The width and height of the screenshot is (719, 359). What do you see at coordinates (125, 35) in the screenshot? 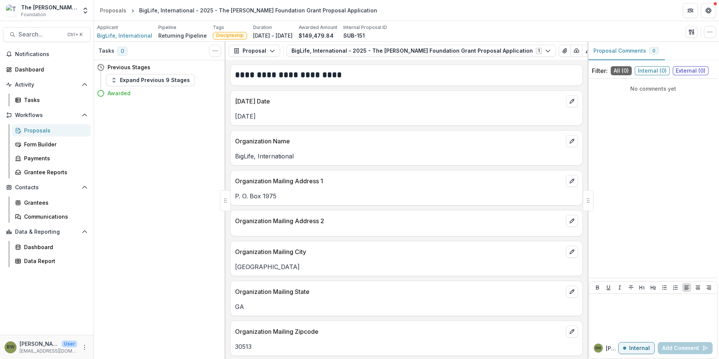
I see `span: BigLife, International` at bounding box center [125, 35].